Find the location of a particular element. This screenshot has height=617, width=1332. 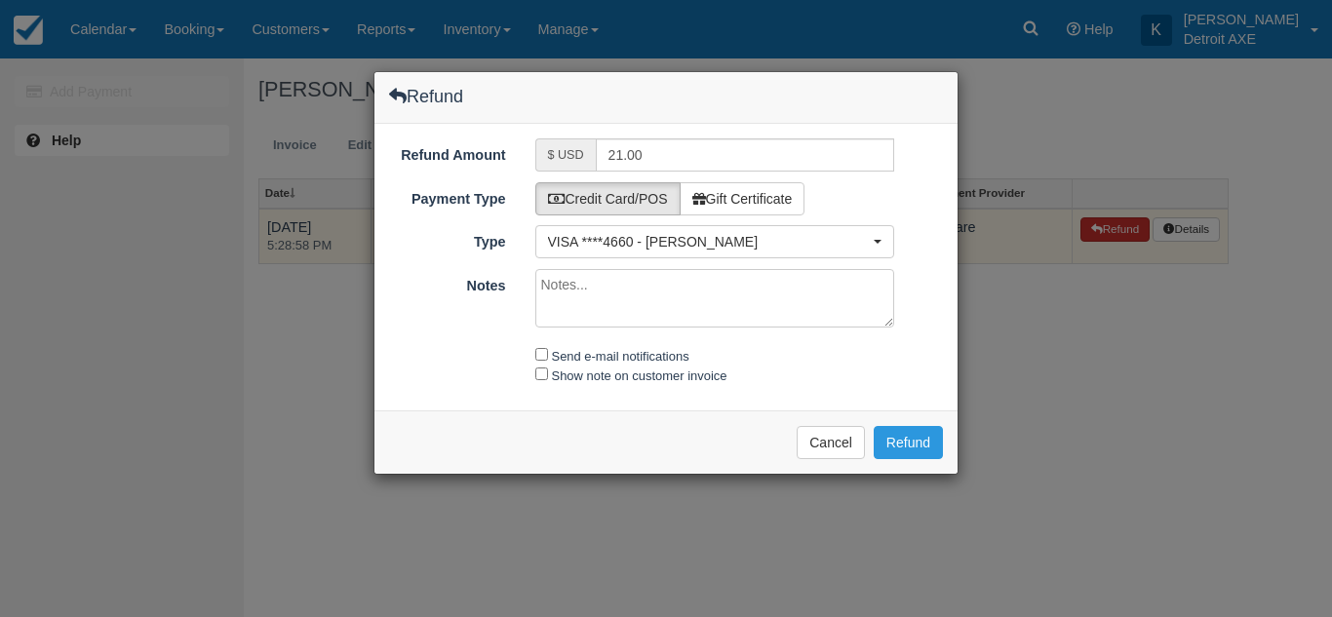

button: Cancel is located at coordinates (831, 443).